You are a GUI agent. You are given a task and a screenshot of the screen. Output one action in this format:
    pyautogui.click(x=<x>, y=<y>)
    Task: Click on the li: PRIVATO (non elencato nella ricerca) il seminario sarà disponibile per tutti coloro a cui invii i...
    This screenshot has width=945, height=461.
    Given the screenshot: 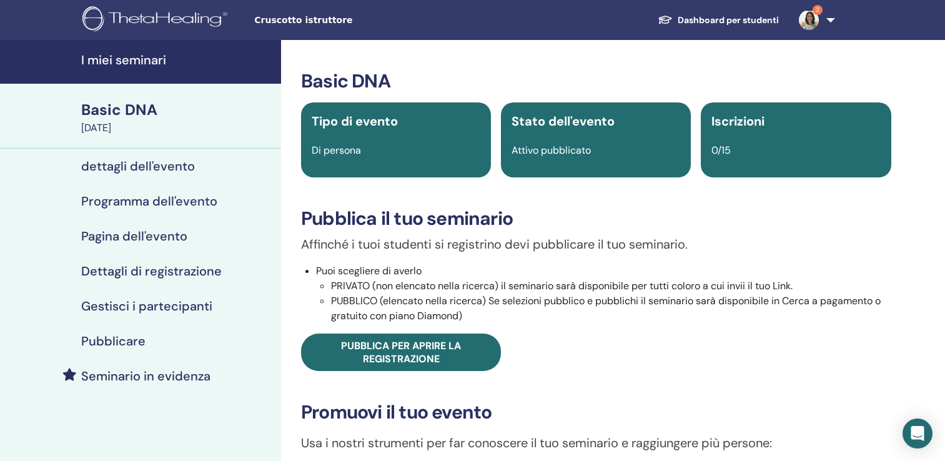 What is the action you would take?
    pyautogui.click(x=611, y=286)
    